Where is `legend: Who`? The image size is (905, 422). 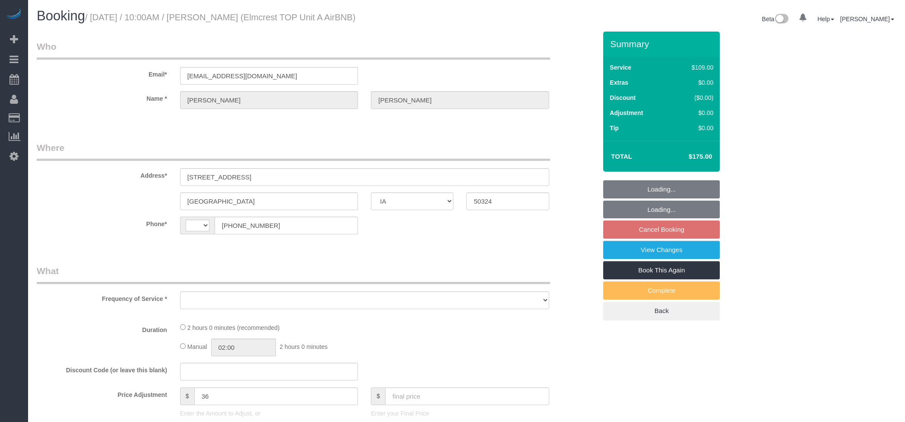
legend: Who is located at coordinates (293, 50).